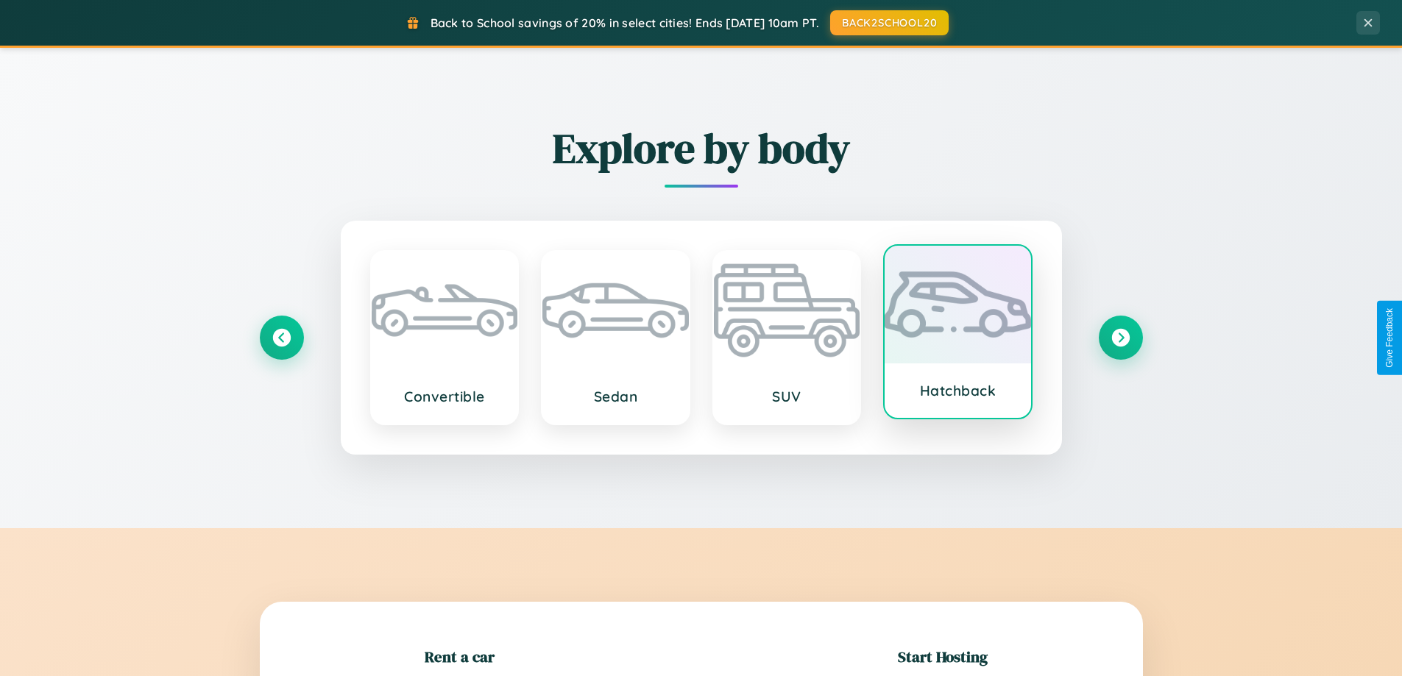 This screenshot has width=1402, height=676. I want to click on h3: Convertible, so click(444, 397).